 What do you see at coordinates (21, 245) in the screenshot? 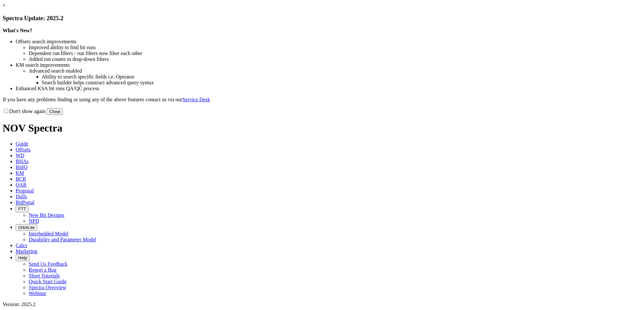
I see `span: Calcs` at bounding box center [21, 245].